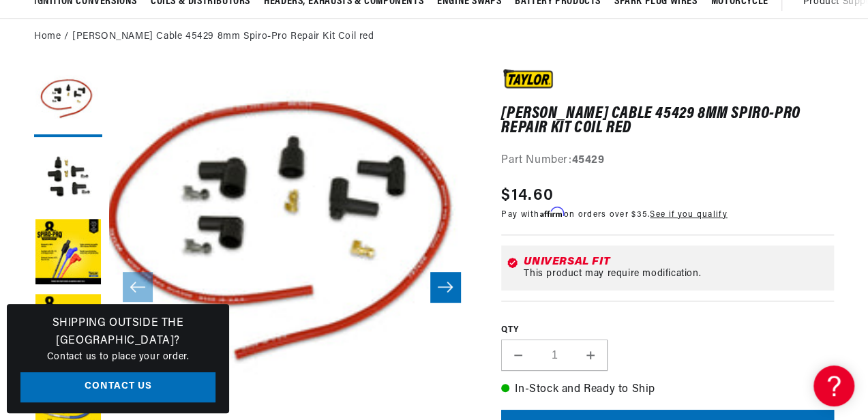 The image size is (868, 420). What do you see at coordinates (445, 287) in the screenshot?
I see `button: Slide right` at bounding box center [445, 287].